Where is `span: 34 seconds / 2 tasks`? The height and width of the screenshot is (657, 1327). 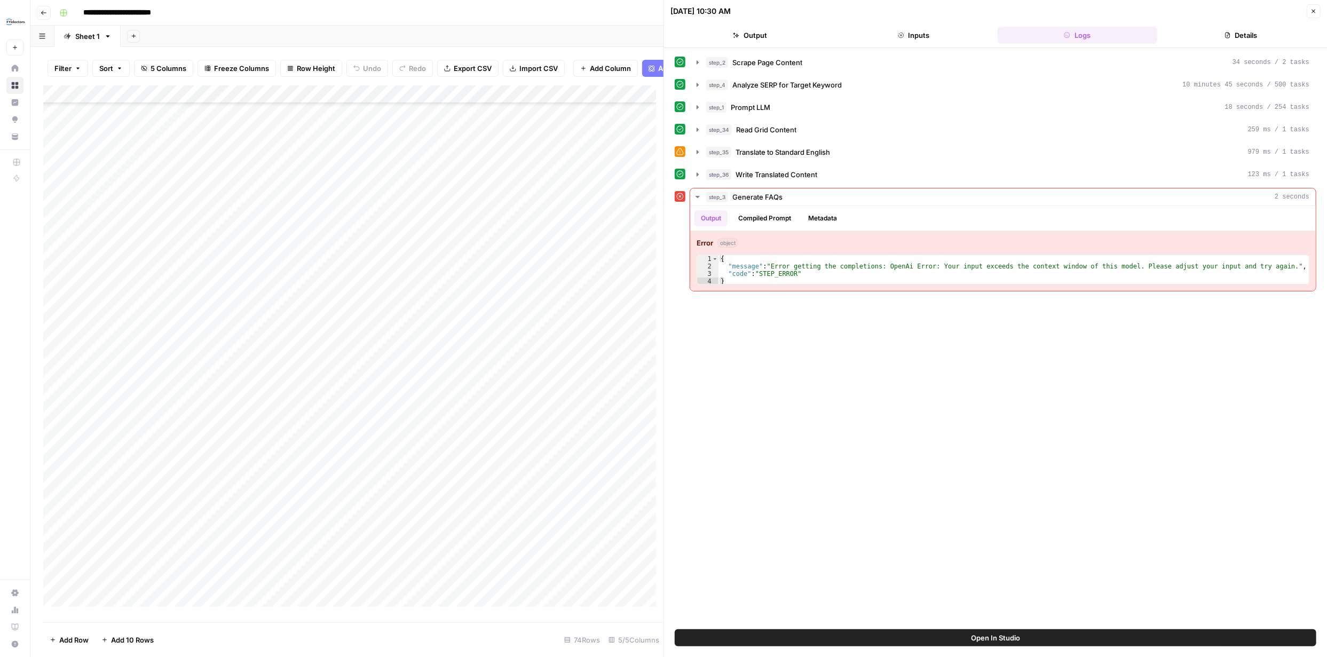 span: 34 seconds / 2 tasks is located at coordinates (1271, 62).